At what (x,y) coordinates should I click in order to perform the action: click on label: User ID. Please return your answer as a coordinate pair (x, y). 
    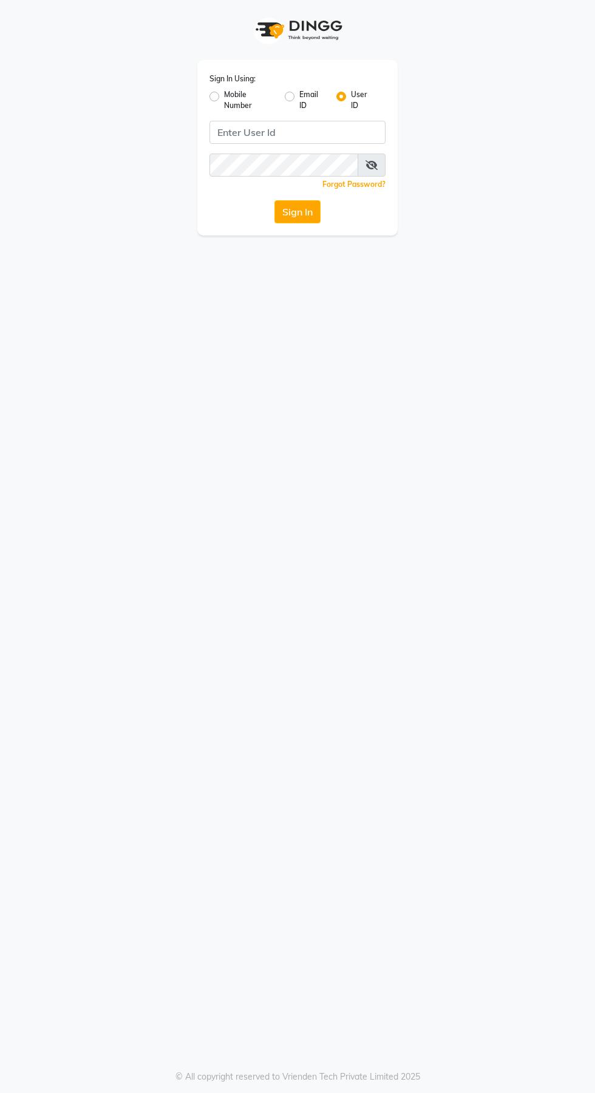
    Looking at the image, I should click on (363, 100).